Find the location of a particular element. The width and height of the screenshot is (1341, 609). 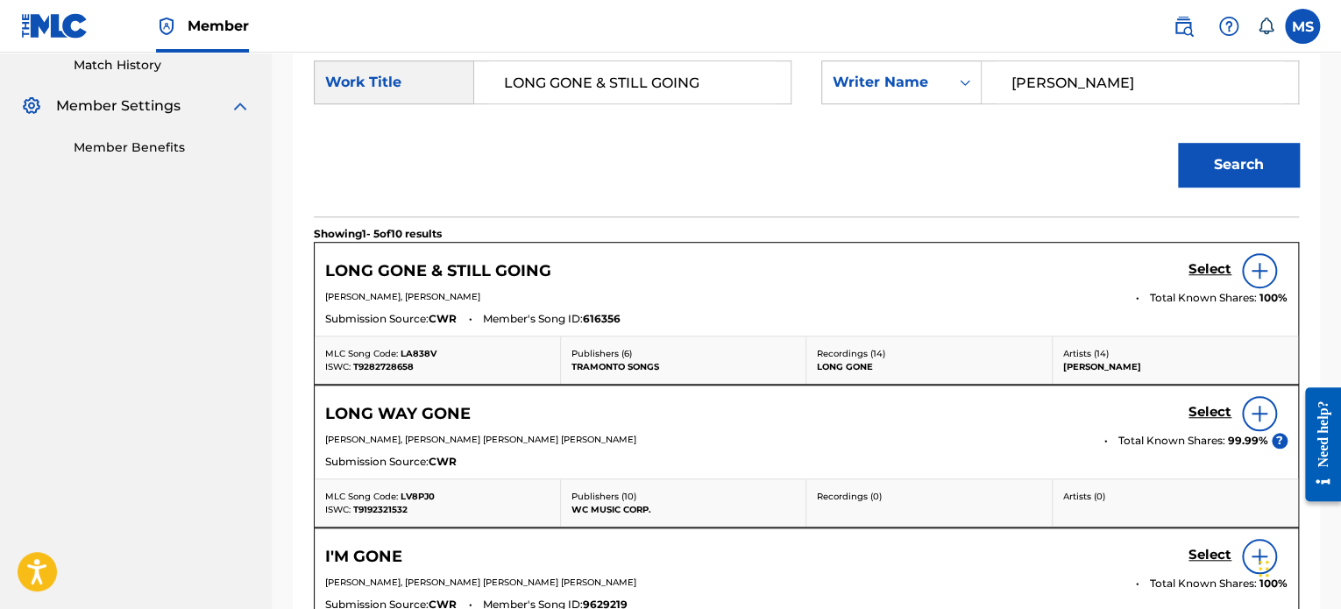

div: User Menu is located at coordinates (1302, 26).